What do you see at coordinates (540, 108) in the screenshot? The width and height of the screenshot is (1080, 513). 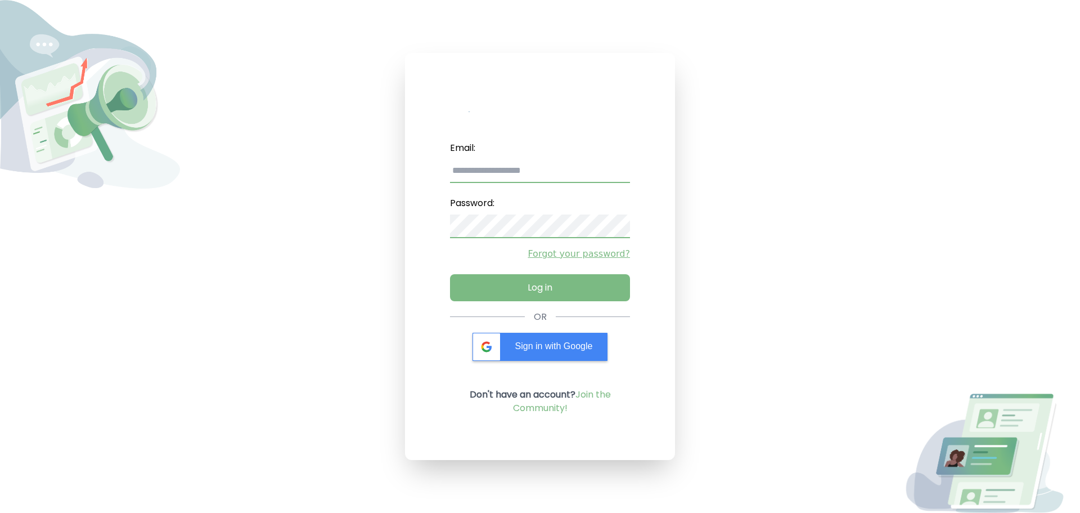 I see `img: My Influency` at bounding box center [540, 108].